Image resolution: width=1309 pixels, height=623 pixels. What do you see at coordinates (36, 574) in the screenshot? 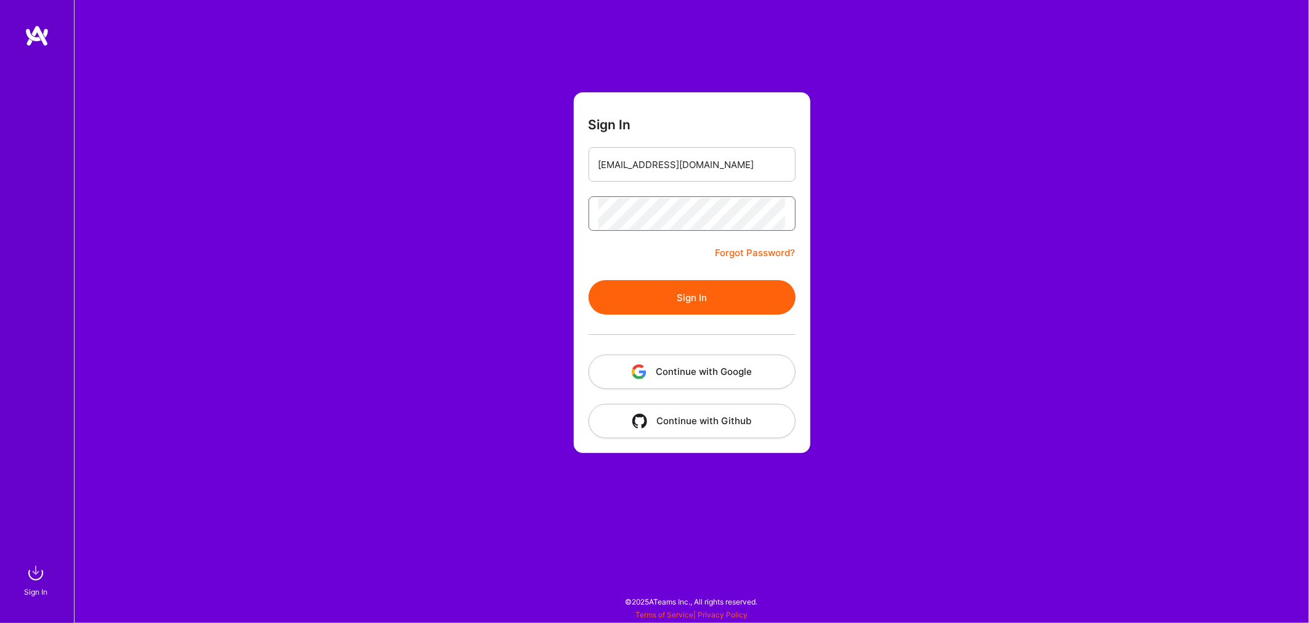
I see `img: sign in` at bounding box center [36, 574].